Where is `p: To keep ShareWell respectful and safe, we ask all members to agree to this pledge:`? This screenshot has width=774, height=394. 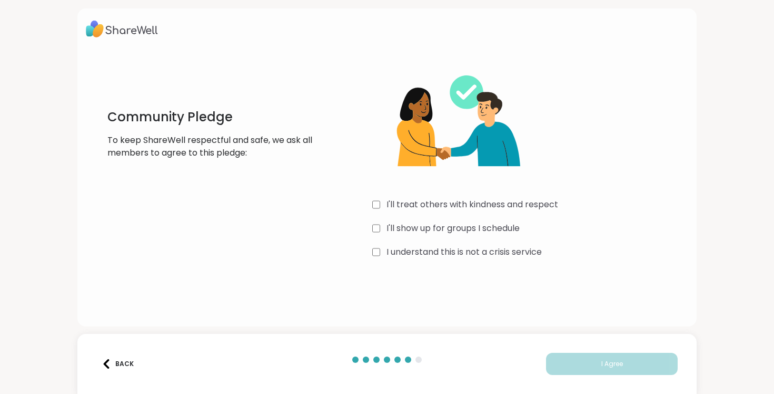
p: To keep ShareWell respectful and safe, we ask all members to agree to this pledge: is located at coordinates (213, 146).